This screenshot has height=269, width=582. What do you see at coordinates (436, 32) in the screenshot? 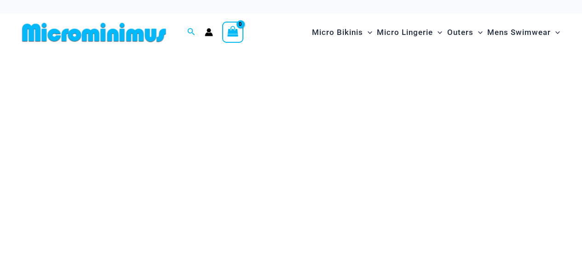
I see `nav: Site Navigation` at bounding box center [436, 32].